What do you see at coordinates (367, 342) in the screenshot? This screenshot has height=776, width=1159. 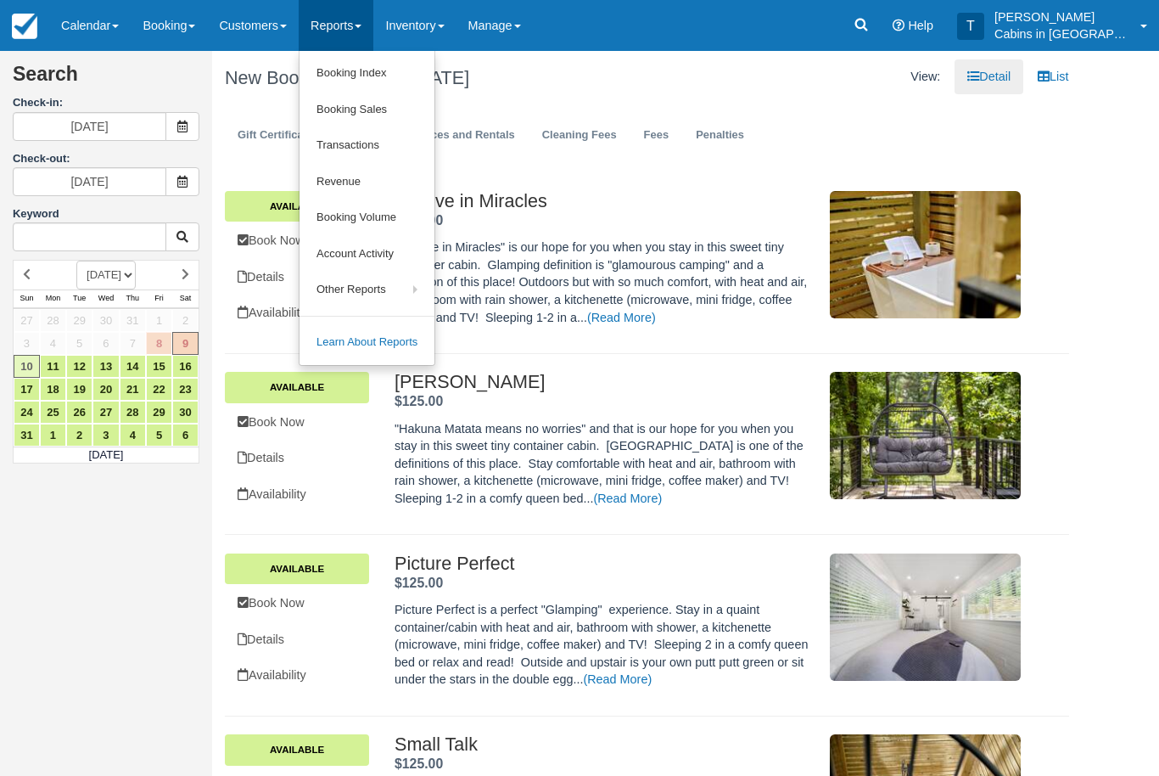 I see `a: Learn About Reports` at bounding box center [367, 342].